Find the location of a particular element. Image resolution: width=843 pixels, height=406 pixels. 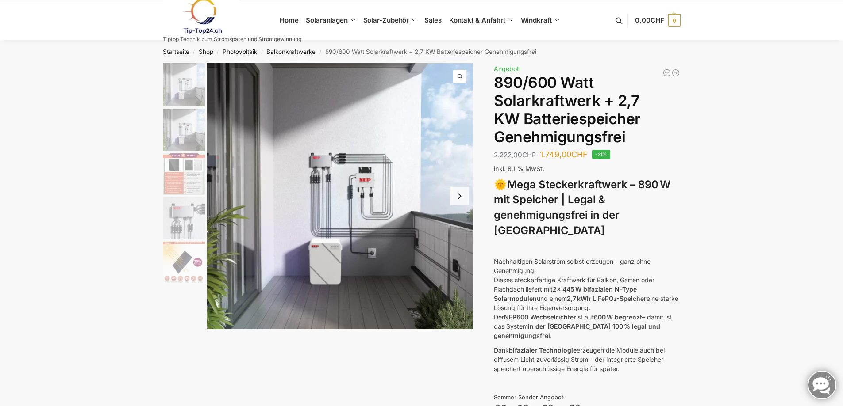

strong: bifazialer Technologie is located at coordinates (542, 350).